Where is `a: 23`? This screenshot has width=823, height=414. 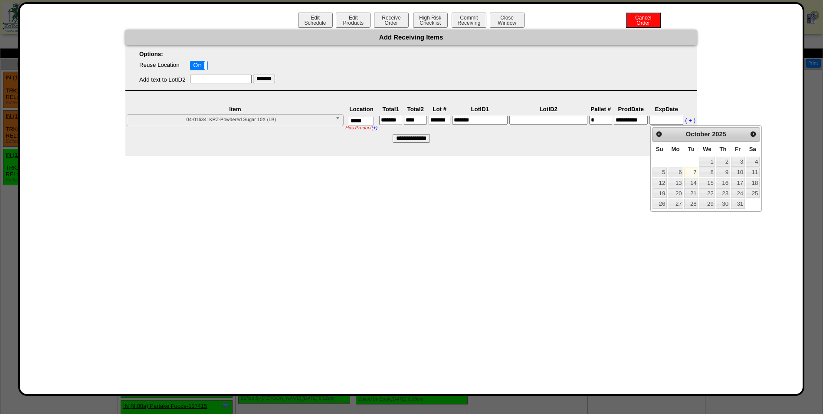 a: 23 is located at coordinates (723, 193).